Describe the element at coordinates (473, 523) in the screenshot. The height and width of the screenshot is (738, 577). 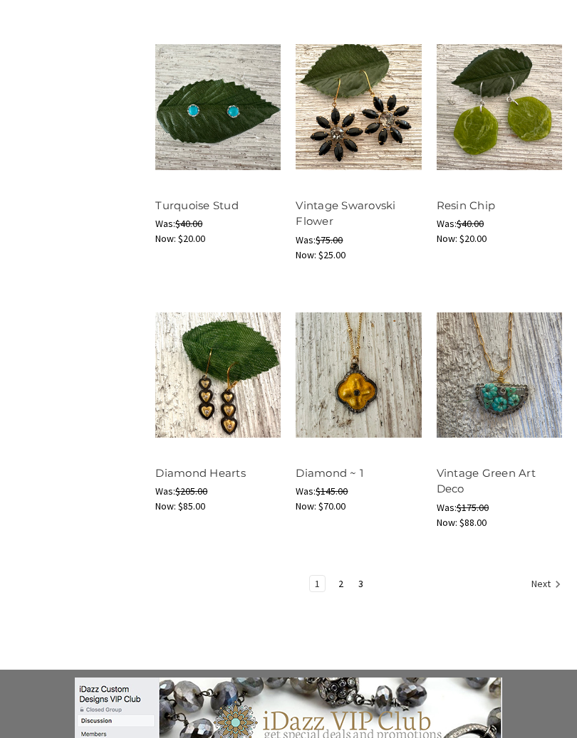
I see `span: $88.00` at that location.